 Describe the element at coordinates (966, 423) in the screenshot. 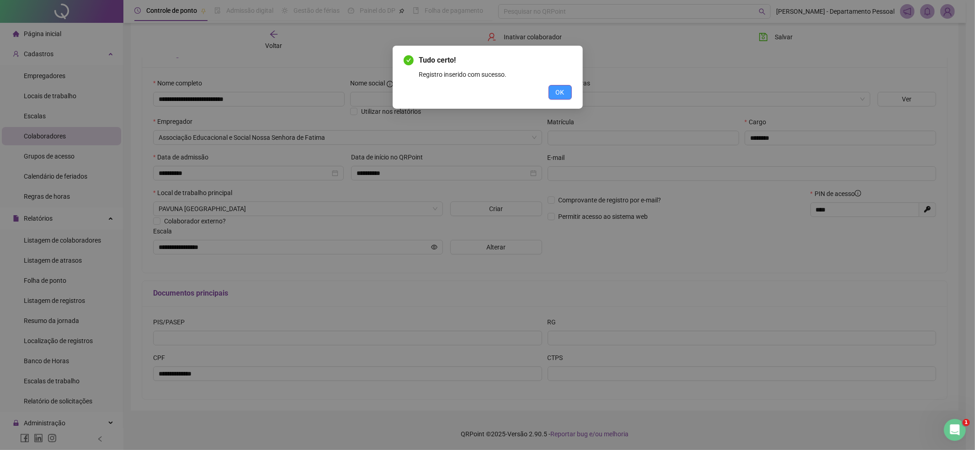

I see `span: 1` at that location.